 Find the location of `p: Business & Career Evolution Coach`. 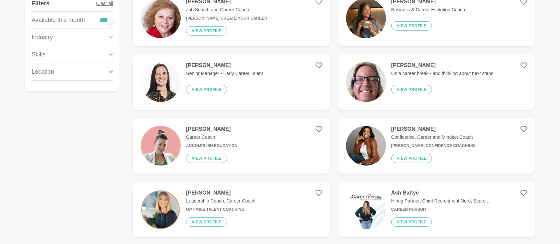

p: Business & Career Evolution Coach is located at coordinates (428, 10).